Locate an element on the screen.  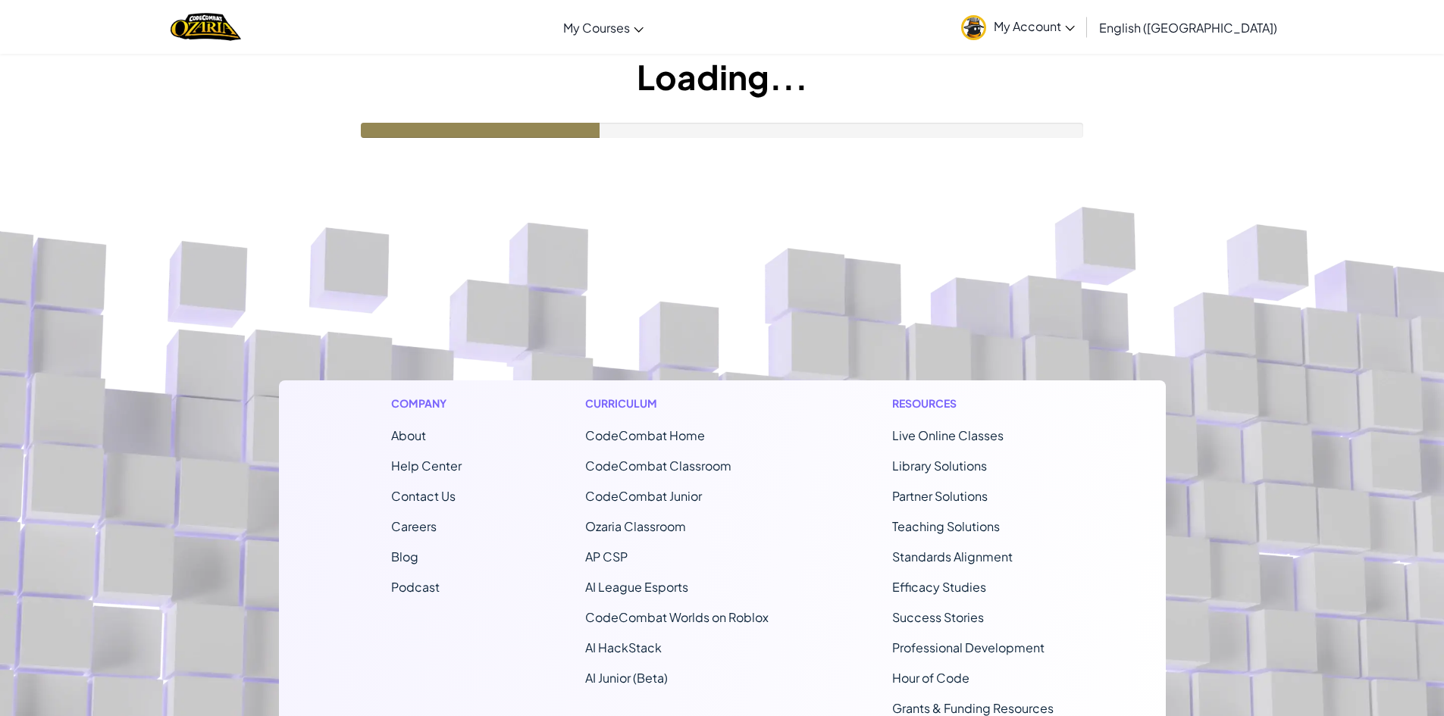
span: CodeCombat Home is located at coordinates (645, 435).